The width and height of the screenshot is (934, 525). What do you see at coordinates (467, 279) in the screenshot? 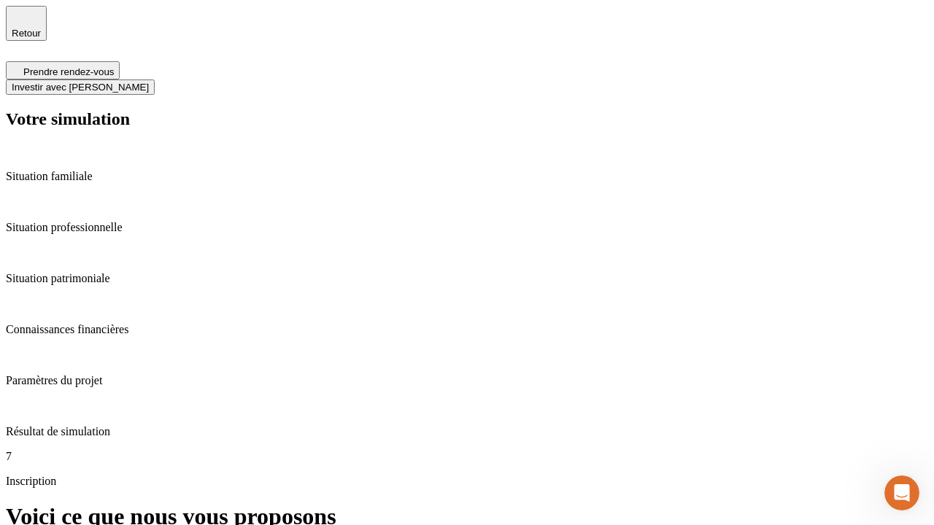
I see `p: Situation patrimoniale` at bounding box center [467, 279].